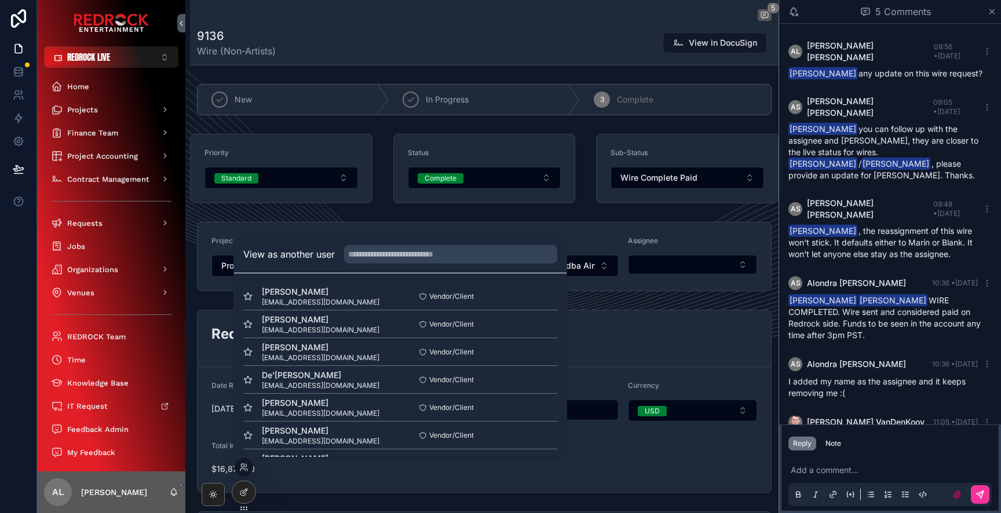 The height and width of the screenshot is (513, 1001). What do you see at coordinates (802, 444) in the screenshot?
I see `button: Reply` at bounding box center [802, 444].